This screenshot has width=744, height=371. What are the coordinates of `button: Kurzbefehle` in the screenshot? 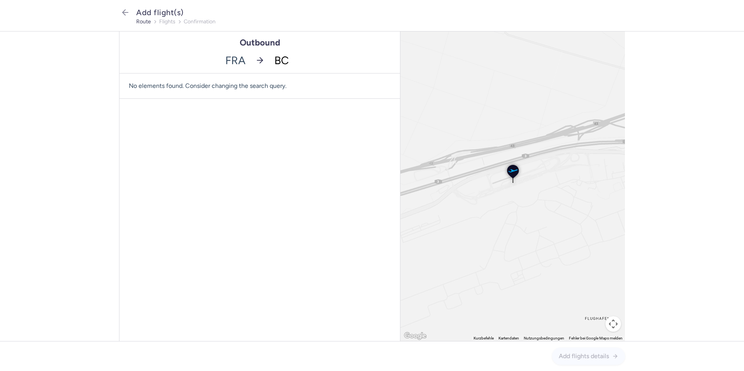 It's located at (484, 339).